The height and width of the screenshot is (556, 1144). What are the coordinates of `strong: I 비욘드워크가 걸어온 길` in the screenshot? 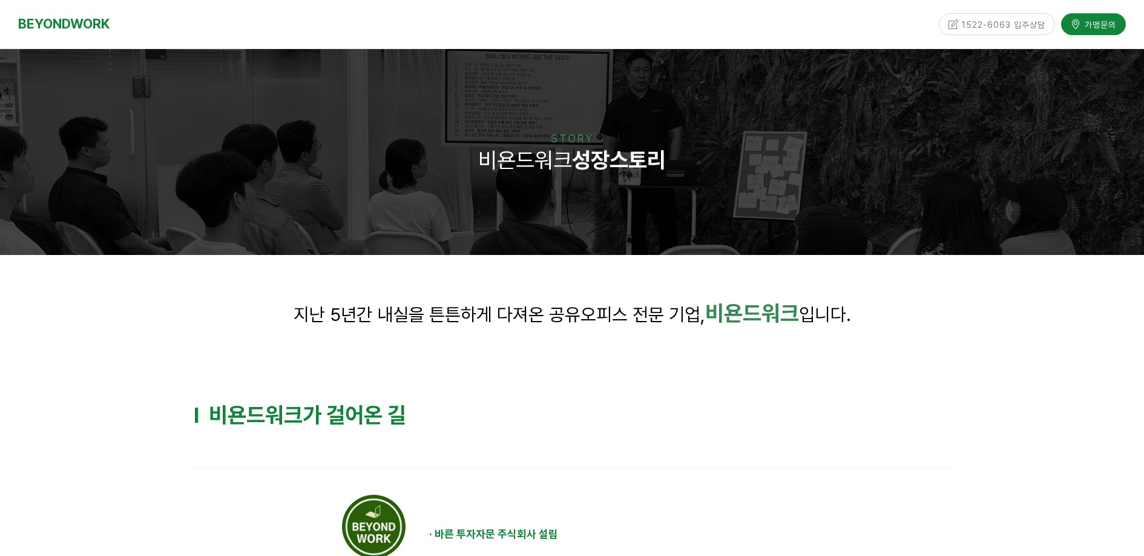 It's located at (300, 415).